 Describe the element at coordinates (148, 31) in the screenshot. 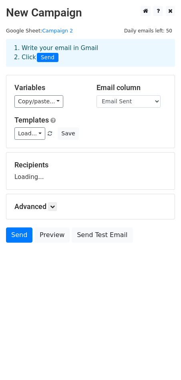

I see `span: Daily emails left: 50` at that location.